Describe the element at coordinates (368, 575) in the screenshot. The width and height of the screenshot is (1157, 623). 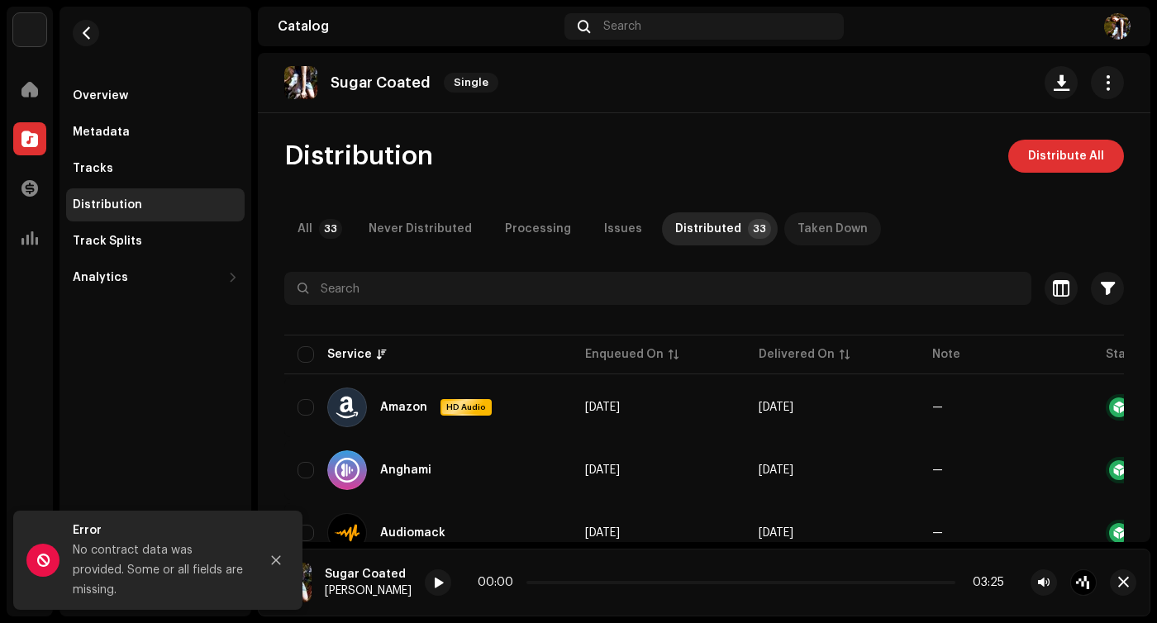
I see `div: Sugar Coated` at that location.